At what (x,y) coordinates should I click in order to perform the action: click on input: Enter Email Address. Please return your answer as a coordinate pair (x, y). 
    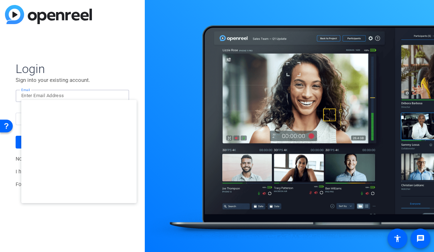
    Looking at the image, I should click on (72, 96).